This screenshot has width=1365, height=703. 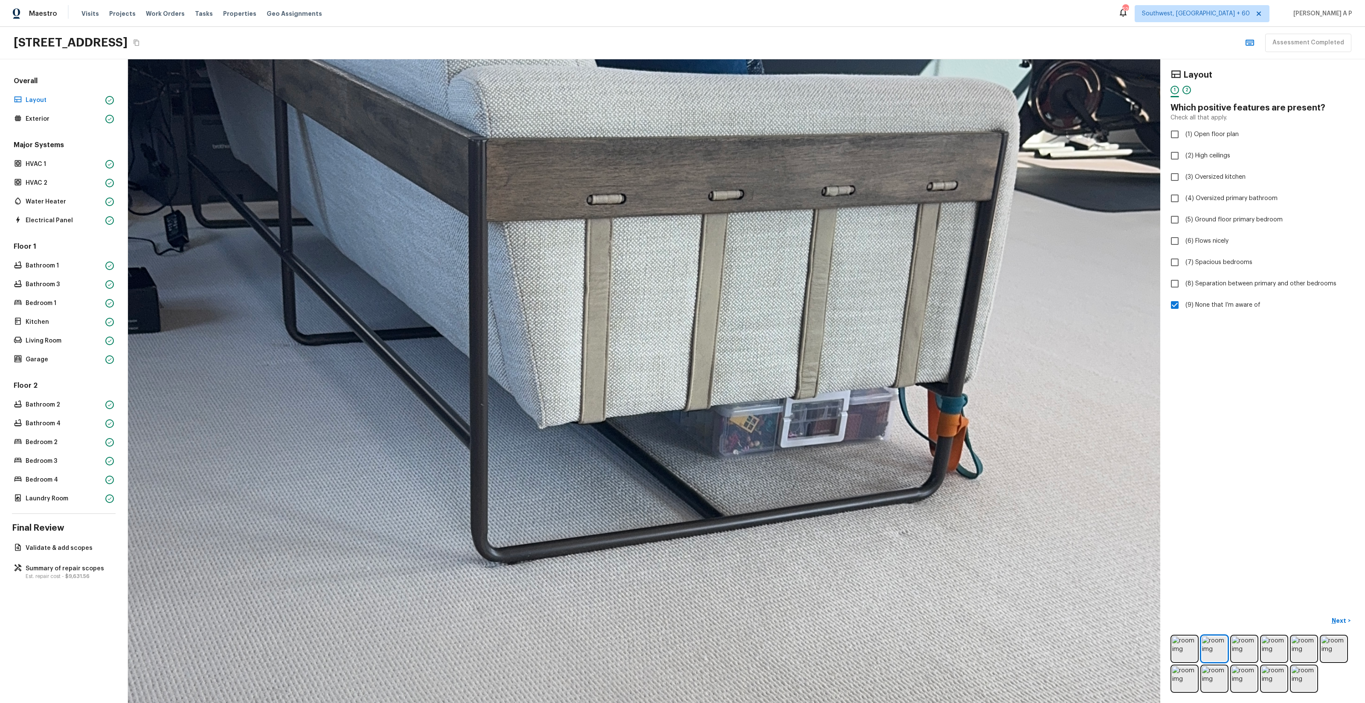 I want to click on p: Living Room, so click(x=64, y=341).